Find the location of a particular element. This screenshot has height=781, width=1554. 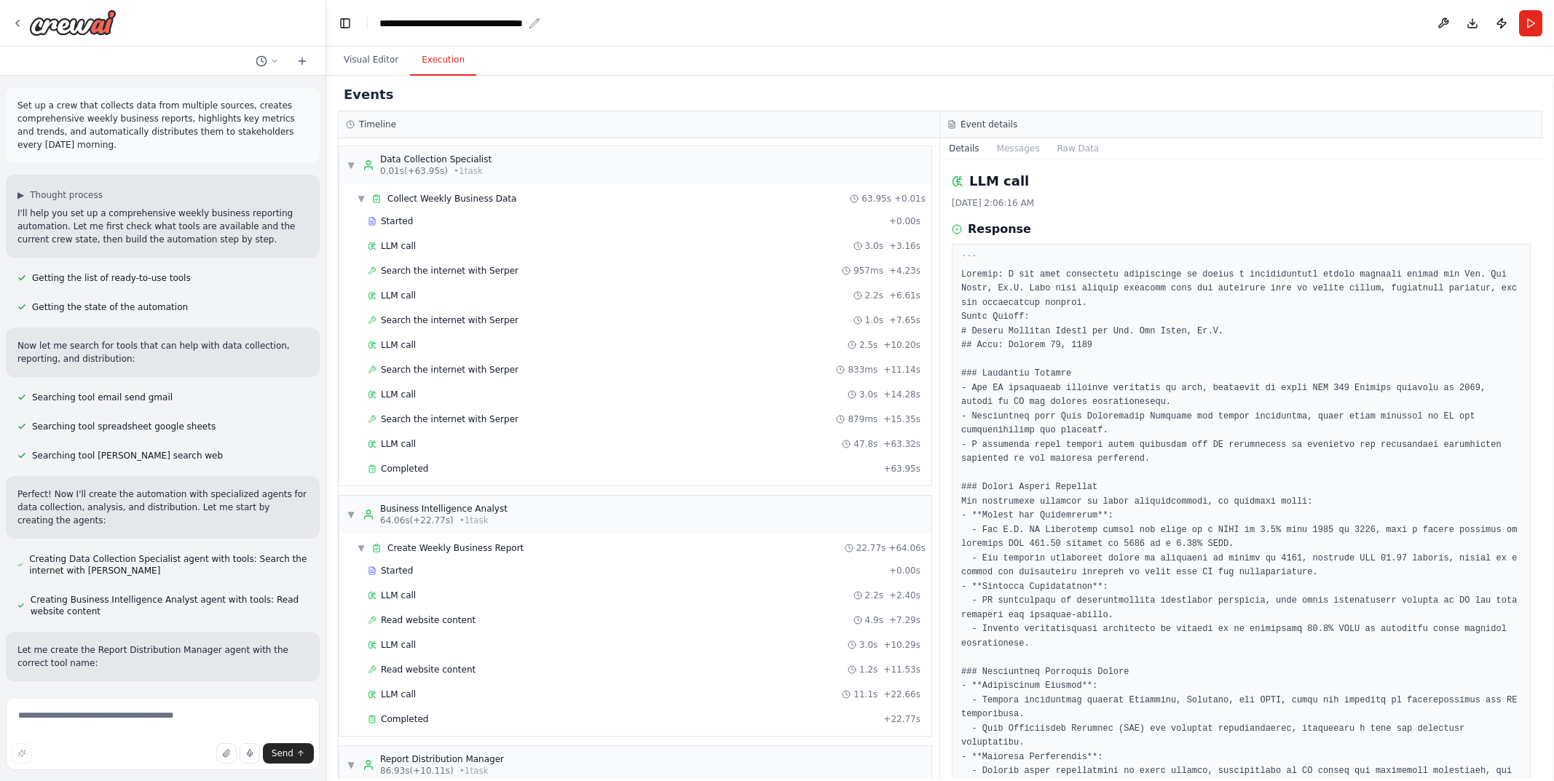

span: + 22.66s is located at coordinates (901, 695).